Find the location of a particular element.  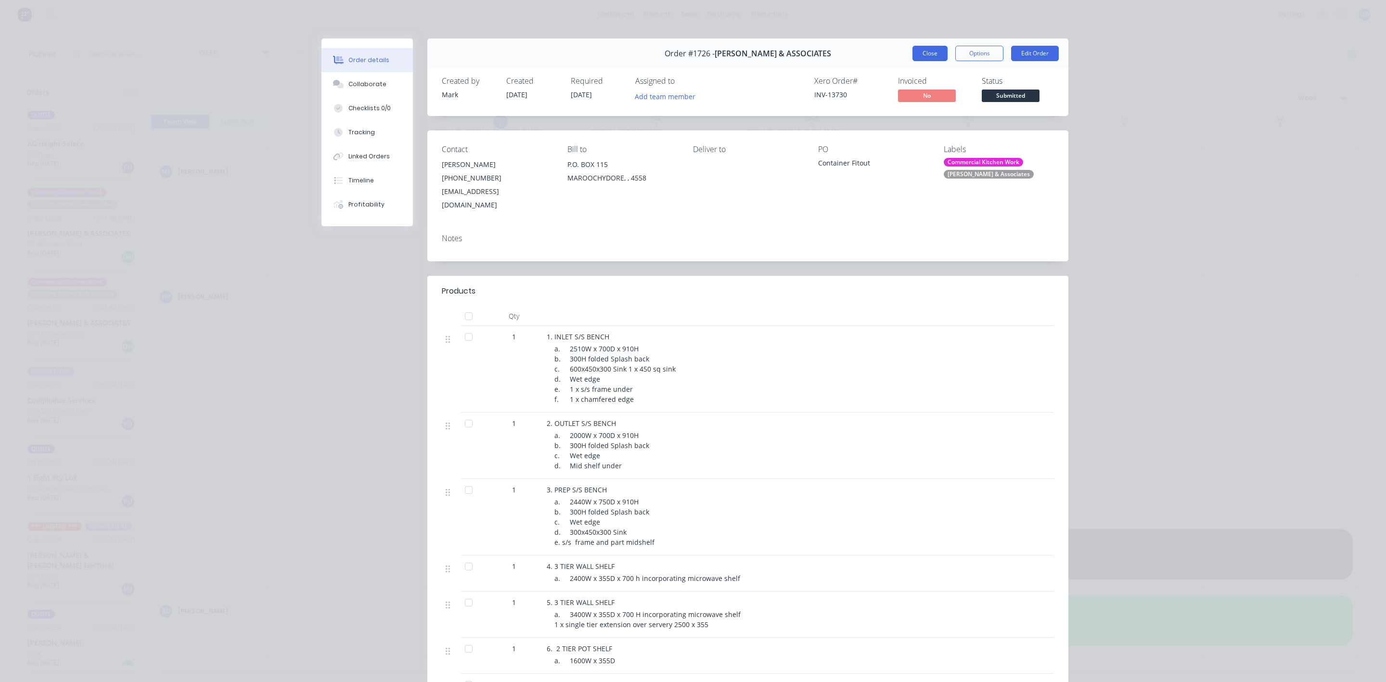

div: Profitability is located at coordinates (366, 205).